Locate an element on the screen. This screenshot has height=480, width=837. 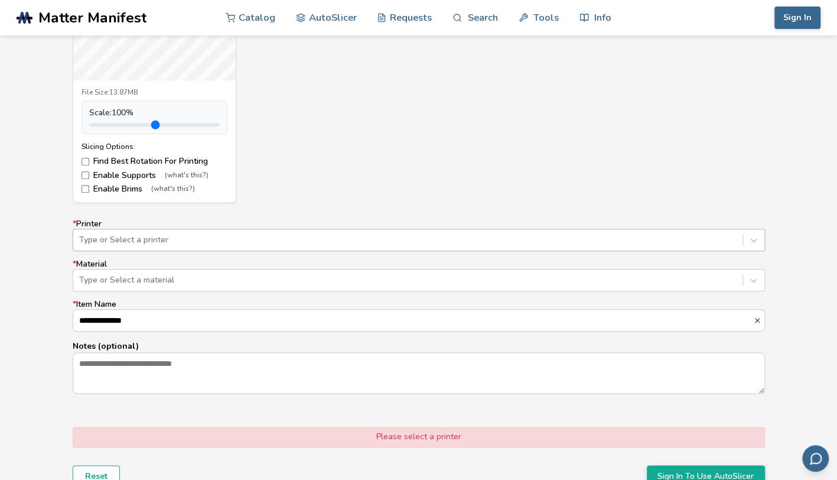
button: Send feedback via email is located at coordinates (815, 458).